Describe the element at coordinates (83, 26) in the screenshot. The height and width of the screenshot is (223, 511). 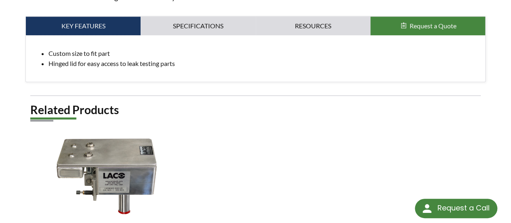
I see `a: Key Features` at that location.